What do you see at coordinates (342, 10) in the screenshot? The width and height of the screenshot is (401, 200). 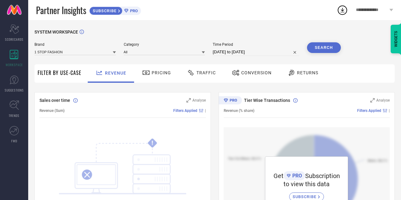 I see `div: Open download list` at bounding box center [342, 10].